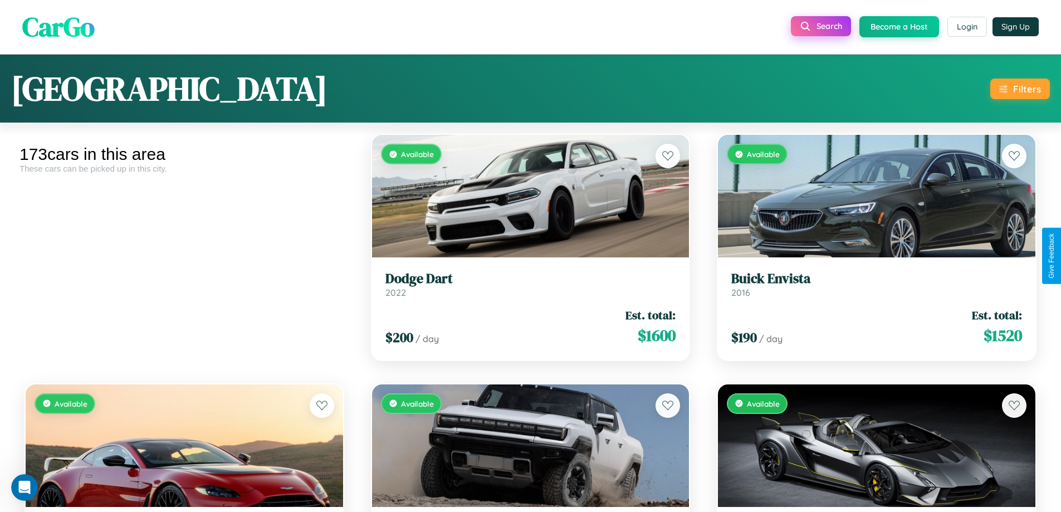 The image size is (1061, 512). Describe the element at coordinates (58, 27) in the screenshot. I see `span: CarGo` at that location.